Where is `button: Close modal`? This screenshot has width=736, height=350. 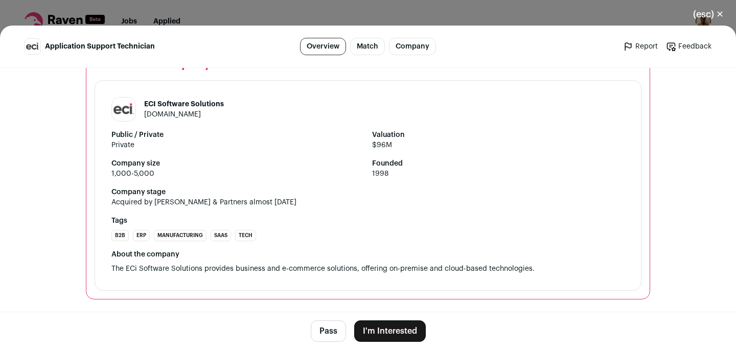
button: Close modal is located at coordinates (708, 14).